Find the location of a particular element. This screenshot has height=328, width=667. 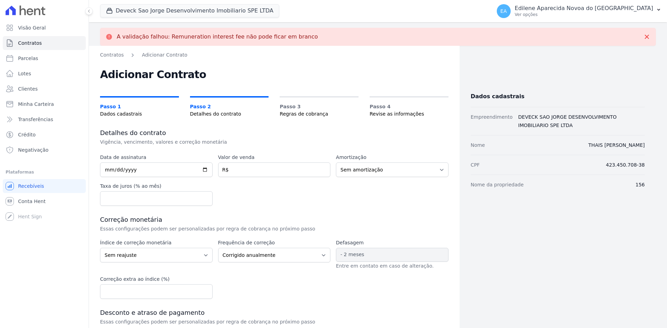

dt: Nome is located at coordinates (478, 145).